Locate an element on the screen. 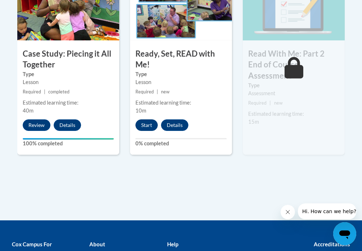 This screenshot has width=362, height=251. b: Help is located at coordinates (172, 244).